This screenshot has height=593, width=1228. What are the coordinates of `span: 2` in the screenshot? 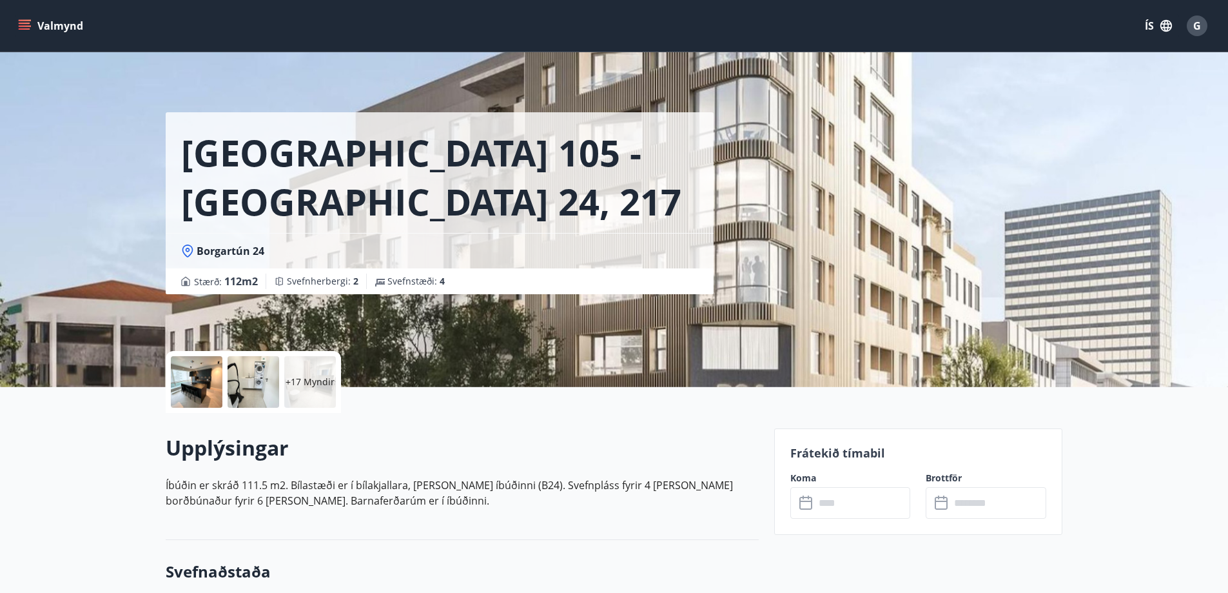 It's located at (356, 281).